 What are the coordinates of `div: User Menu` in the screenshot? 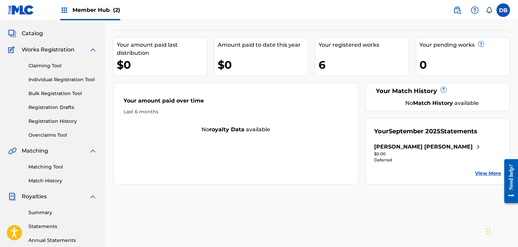 It's located at (503, 10).